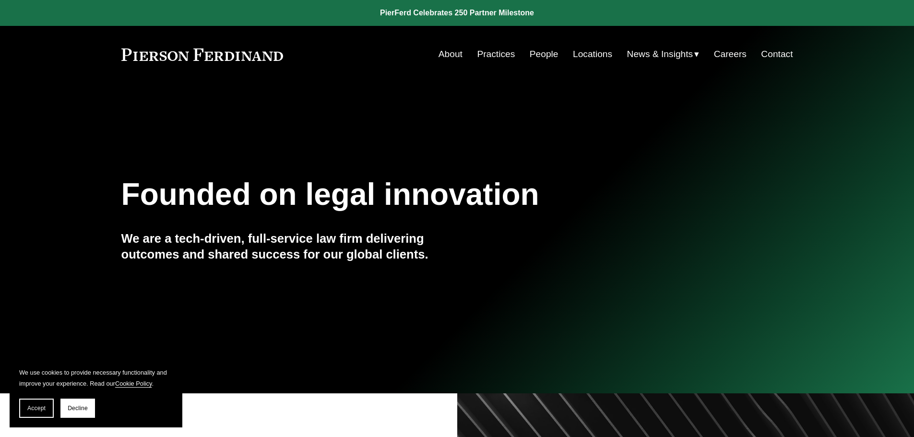 The height and width of the screenshot is (437, 914). I want to click on span: Accept, so click(36, 408).